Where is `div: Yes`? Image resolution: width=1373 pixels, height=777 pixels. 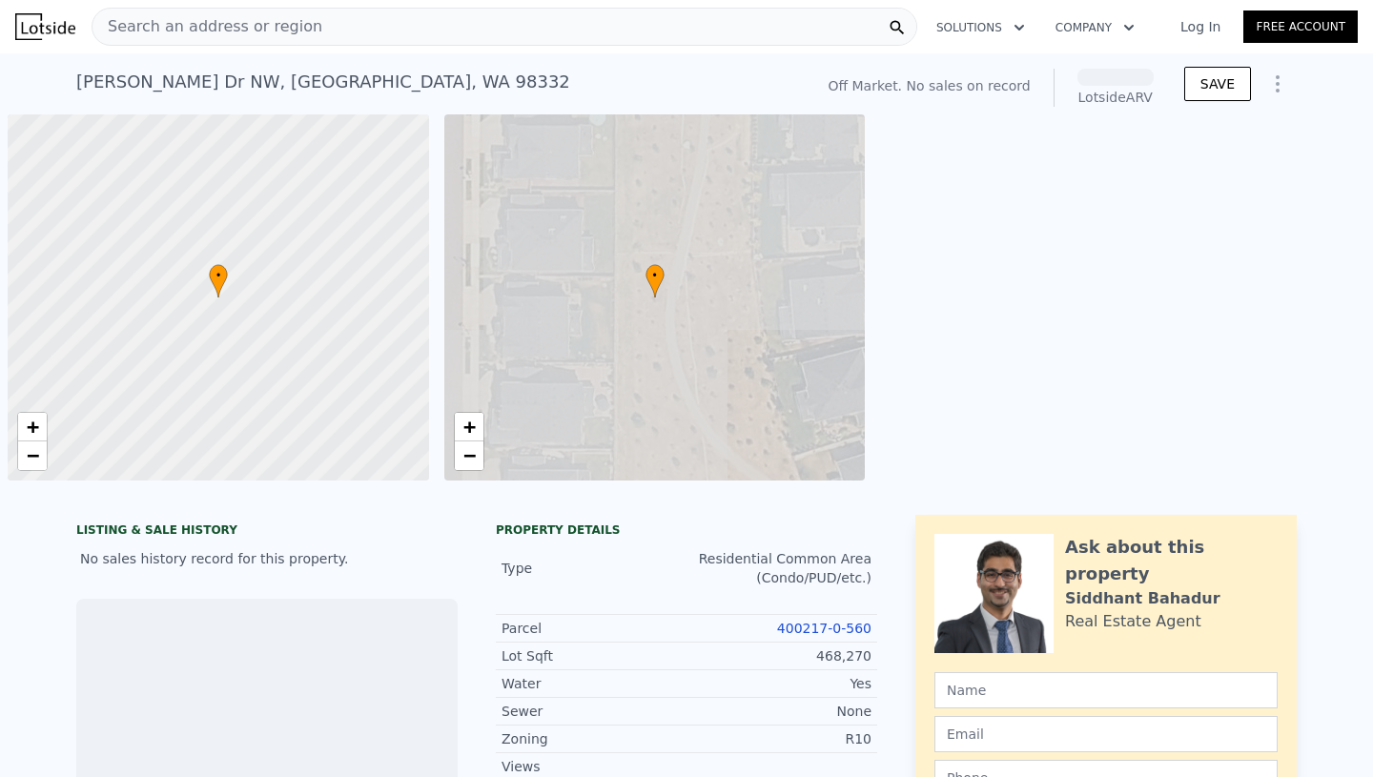
div: Yes is located at coordinates (779, 684).